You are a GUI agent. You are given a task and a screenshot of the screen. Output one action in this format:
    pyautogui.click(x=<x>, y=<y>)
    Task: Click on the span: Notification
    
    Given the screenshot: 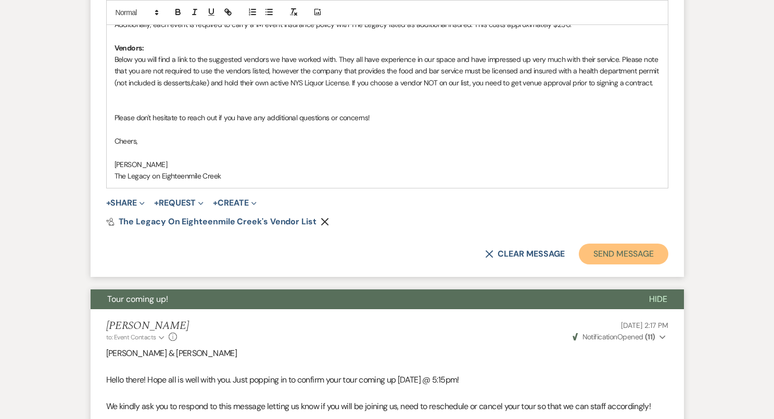 What is the action you would take?
    pyautogui.click(x=600, y=337)
    